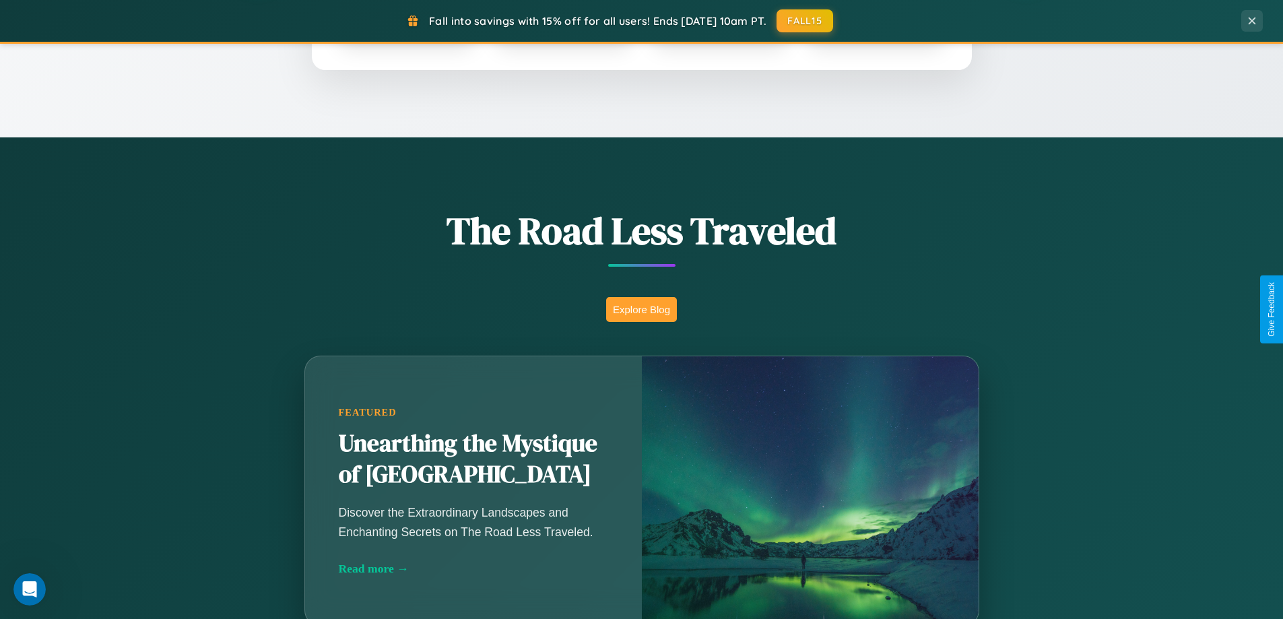  Describe the element at coordinates (473, 522) in the screenshot. I see `p: Discover the Extraordinary Landscapes and Enchanting Secrets on The Road Less Traveled.` at that location.